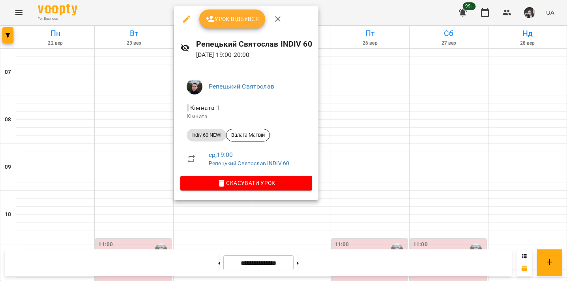 This screenshot has height=281, width=567. I want to click on a: ср , 19:00, so click(221, 154).